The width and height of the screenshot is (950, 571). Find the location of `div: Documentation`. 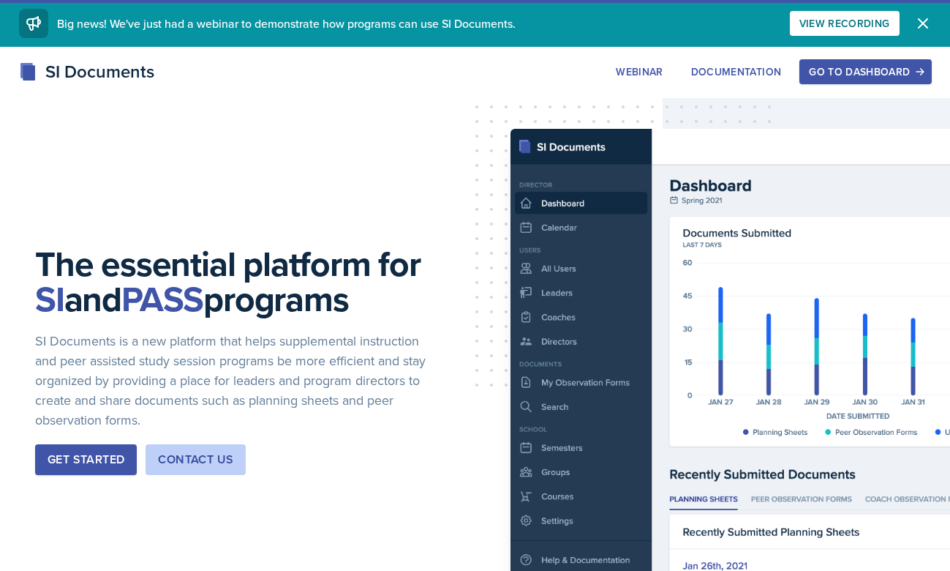

div: Documentation is located at coordinates (737, 72).